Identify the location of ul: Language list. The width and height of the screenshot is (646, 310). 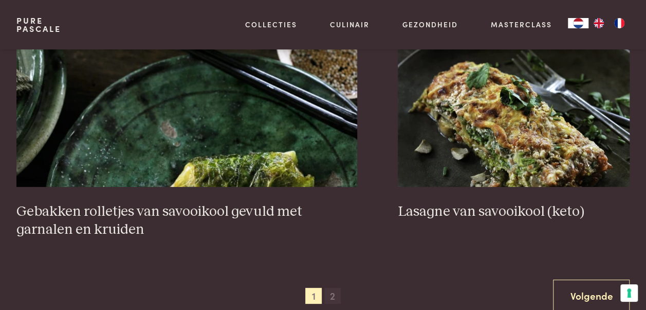
(609, 23).